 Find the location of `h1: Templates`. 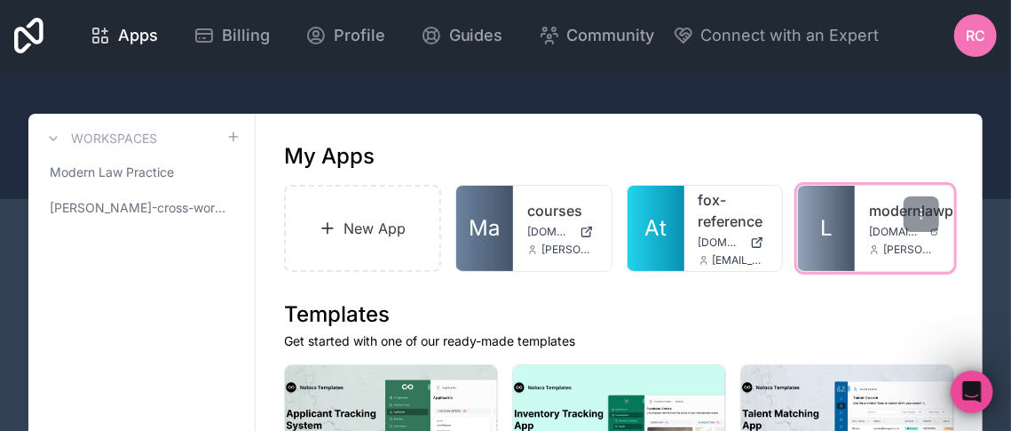

h1: Templates is located at coordinates (619, 314).